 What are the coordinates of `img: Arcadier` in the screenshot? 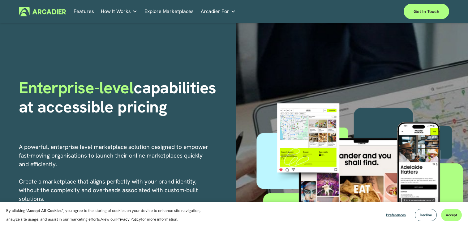 It's located at (42, 11).